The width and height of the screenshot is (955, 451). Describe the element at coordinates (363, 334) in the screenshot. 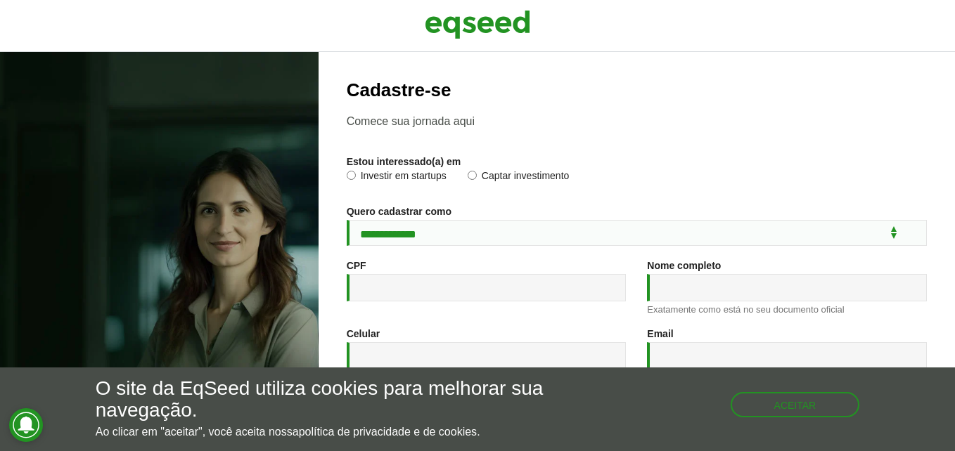

I see `label: Celular` at that location.